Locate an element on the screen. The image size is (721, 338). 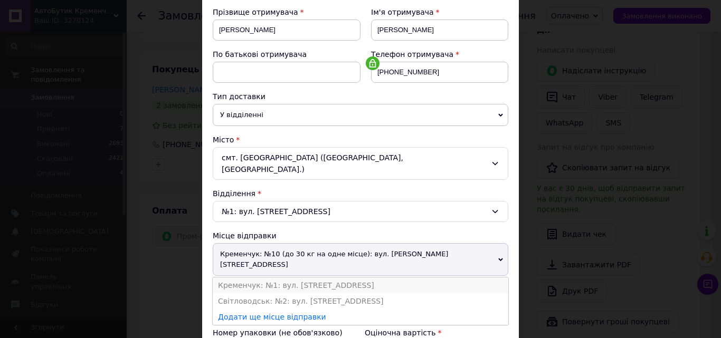
div: Відділення is located at coordinates (361, 194).